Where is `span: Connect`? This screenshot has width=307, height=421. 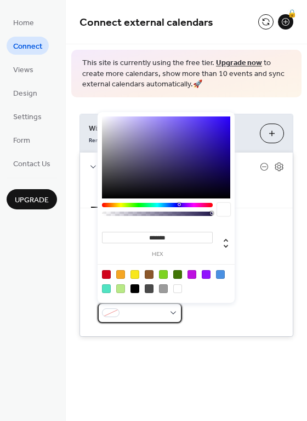 span: Connect is located at coordinates (27, 47).